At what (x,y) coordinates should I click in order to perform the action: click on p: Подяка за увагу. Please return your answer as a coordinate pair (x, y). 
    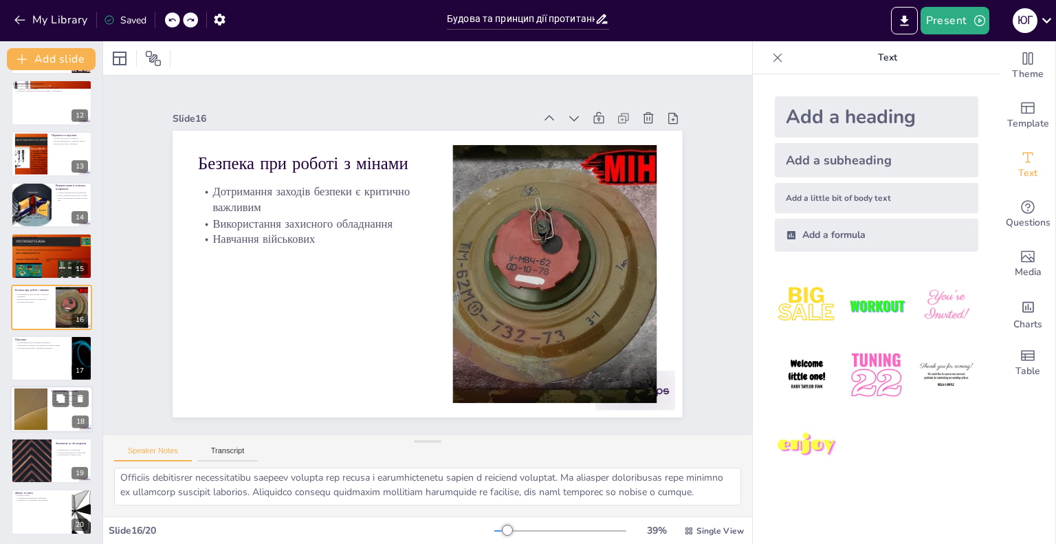
    Looking at the image, I should click on (41, 496).